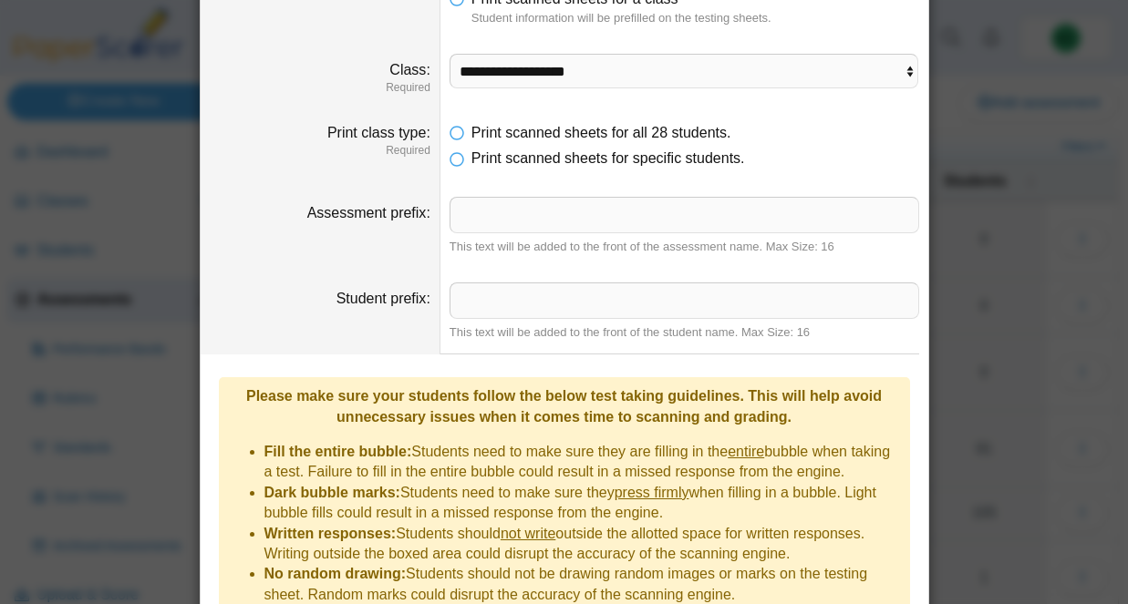 The width and height of the screenshot is (1128, 604). What do you see at coordinates (684, 333) in the screenshot?
I see `div: This text will be added to the front of the student name. Max Size: 16` at bounding box center [684, 333].